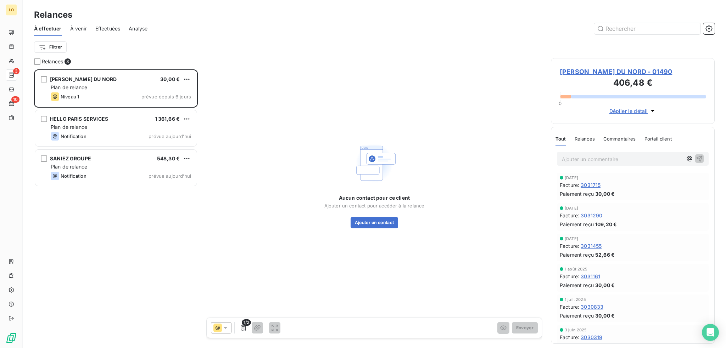 This screenshot has height=348, width=726. Describe the element at coordinates (628, 111) in the screenshot. I see `span: Déplier le détail` at that location.